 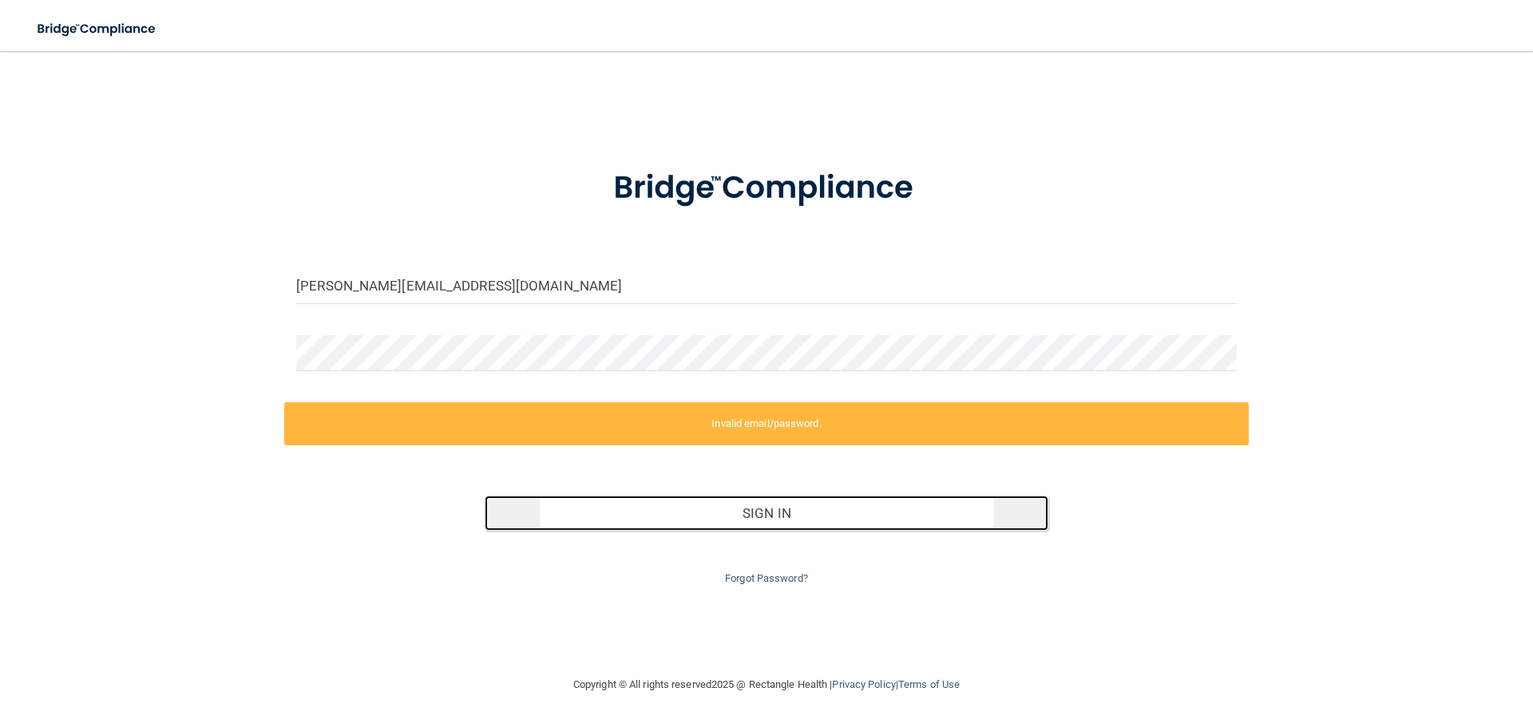 What do you see at coordinates (766, 424) in the screenshot?
I see `label: Invalid email/password.` at bounding box center [766, 424].